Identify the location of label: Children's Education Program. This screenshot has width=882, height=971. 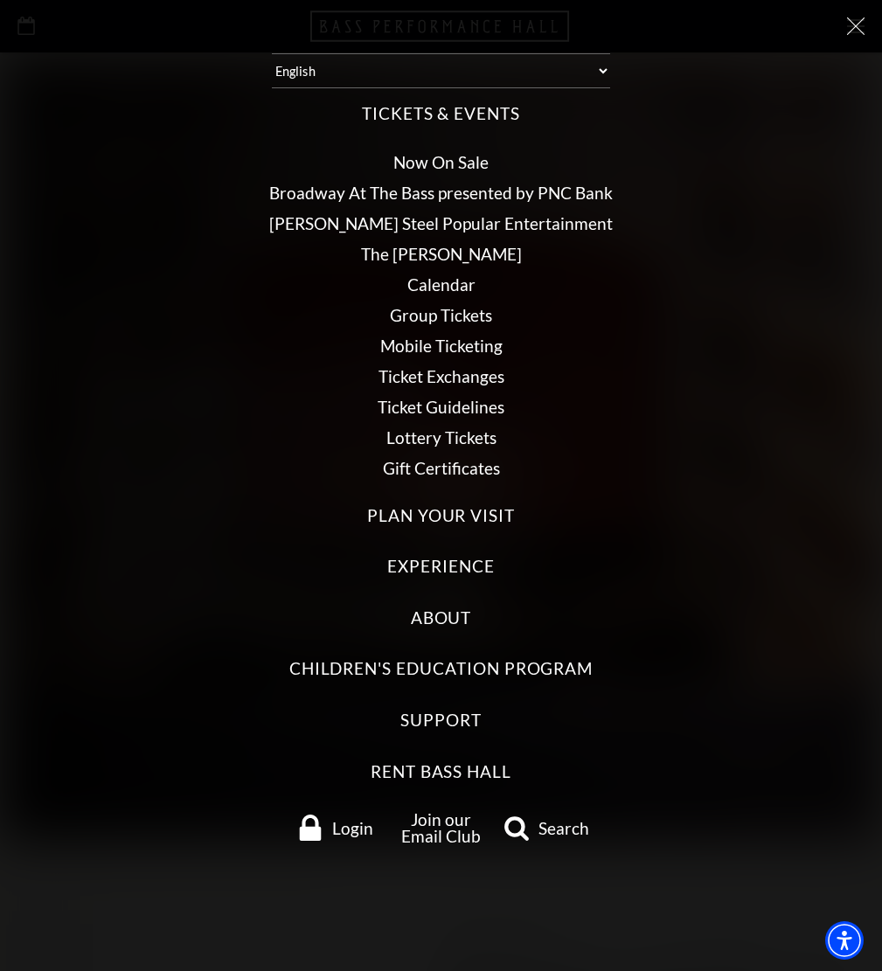
(441, 668).